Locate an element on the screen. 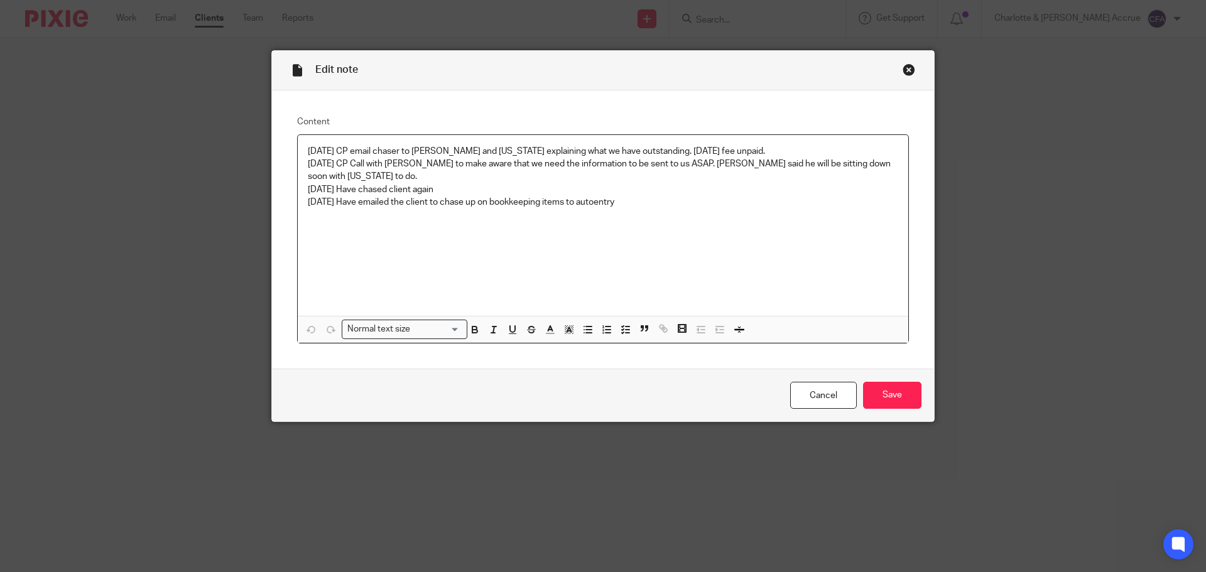 Image resolution: width=1206 pixels, height=572 pixels. input: Search for option is located at coordinates (437, 329).